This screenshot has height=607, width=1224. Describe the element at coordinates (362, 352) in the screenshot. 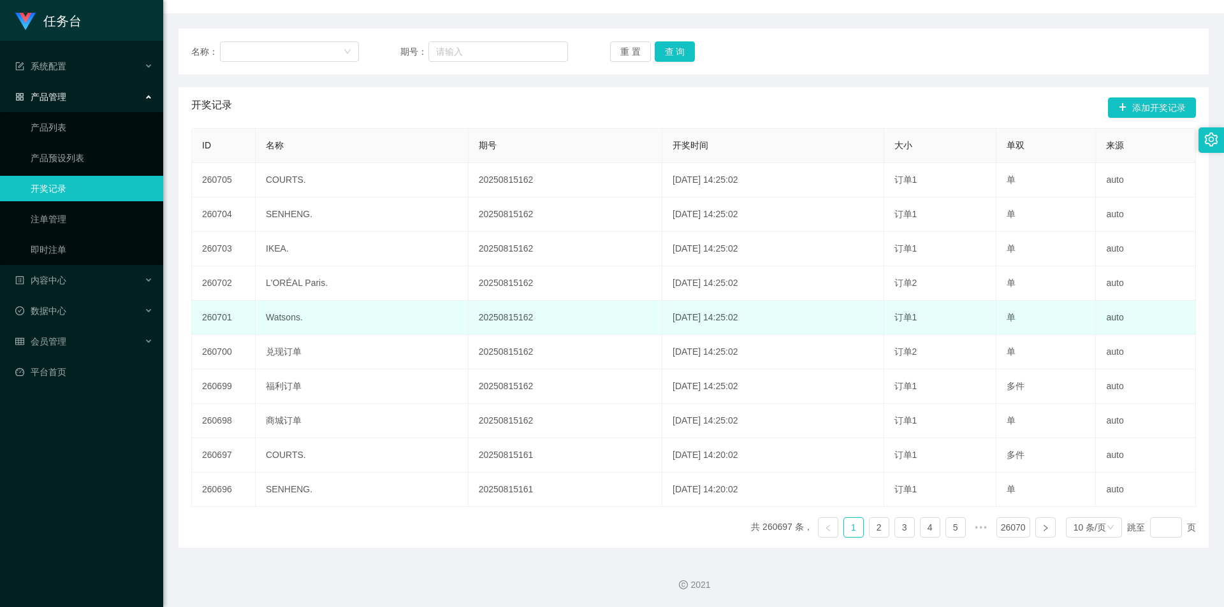

I see `td: 兑现订单` at that location.